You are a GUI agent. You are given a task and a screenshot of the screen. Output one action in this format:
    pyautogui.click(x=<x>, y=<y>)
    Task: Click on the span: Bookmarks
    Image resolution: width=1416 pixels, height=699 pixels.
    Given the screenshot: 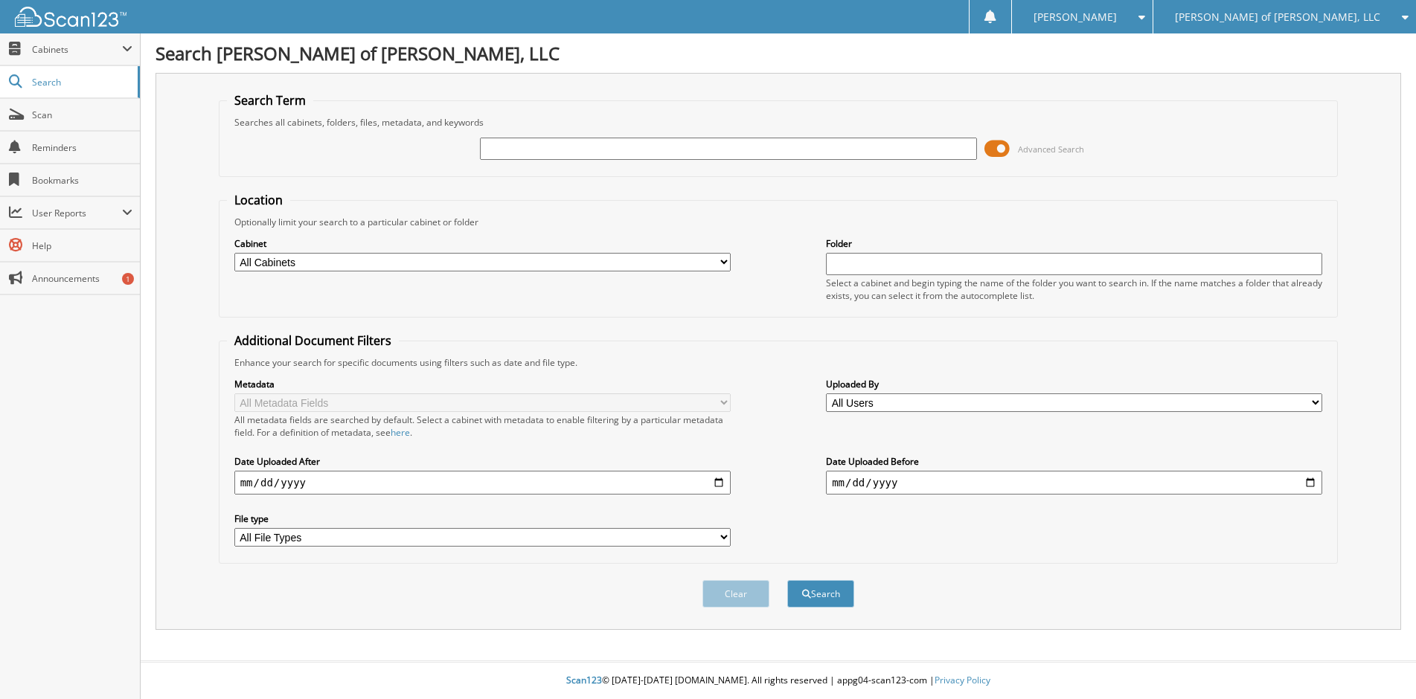 What is the action you would take?
    pyautogui.click(x=82, y=180)
    